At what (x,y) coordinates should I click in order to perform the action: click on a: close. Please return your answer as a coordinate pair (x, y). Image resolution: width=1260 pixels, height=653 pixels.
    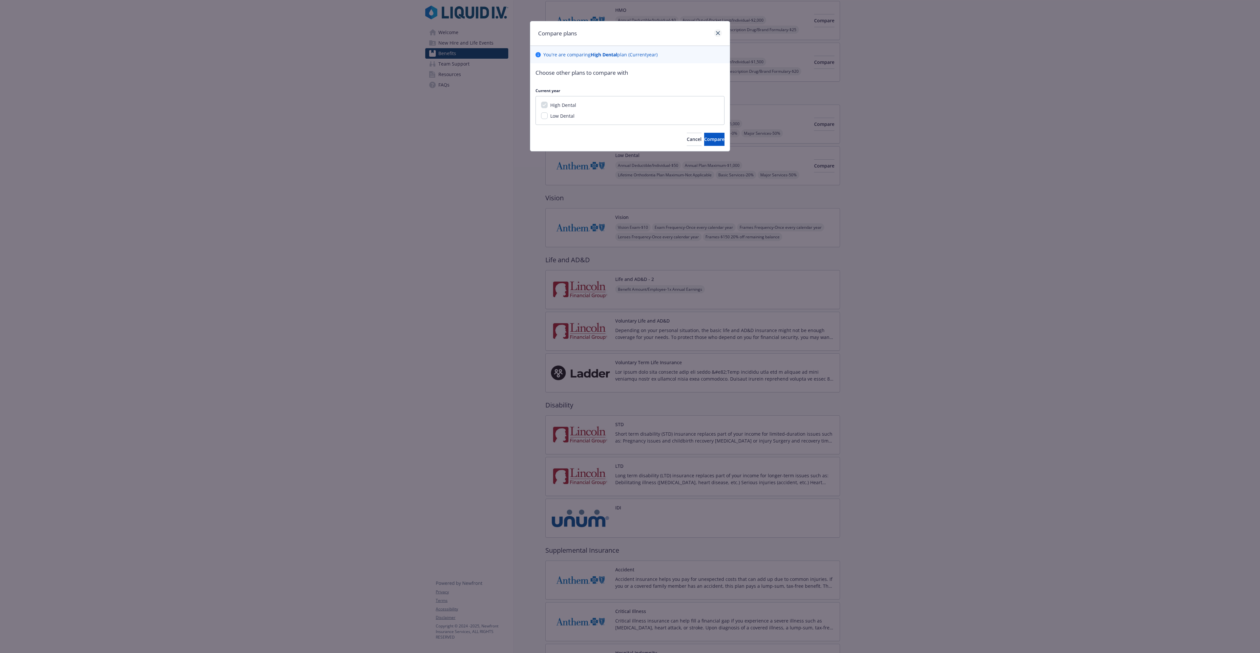
    Looking at the image, I should click on (718, 33).